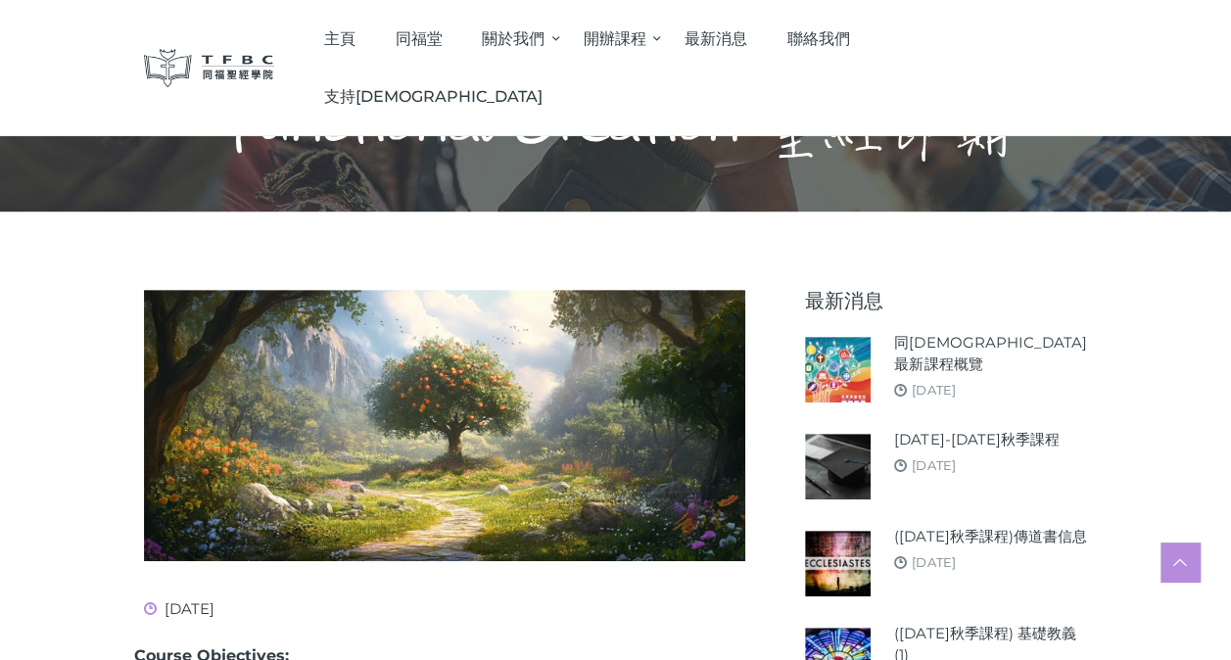 This screenshot has width=1231, height=660. Describe the element at coordinates (837, 466) in the screenshot. I see `img: 2025-26年秋季課程` at that location.